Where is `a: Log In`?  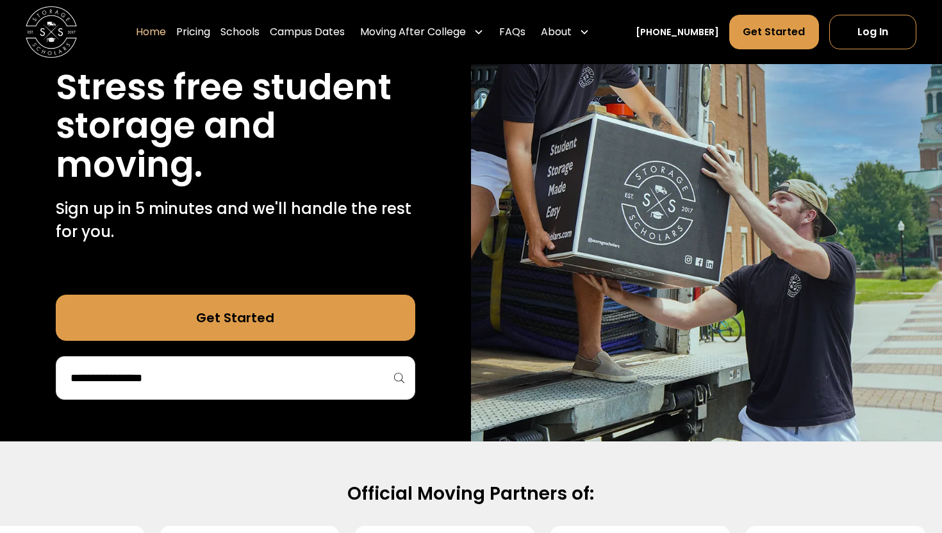 a: Log In is located at coordinates (873, 32).